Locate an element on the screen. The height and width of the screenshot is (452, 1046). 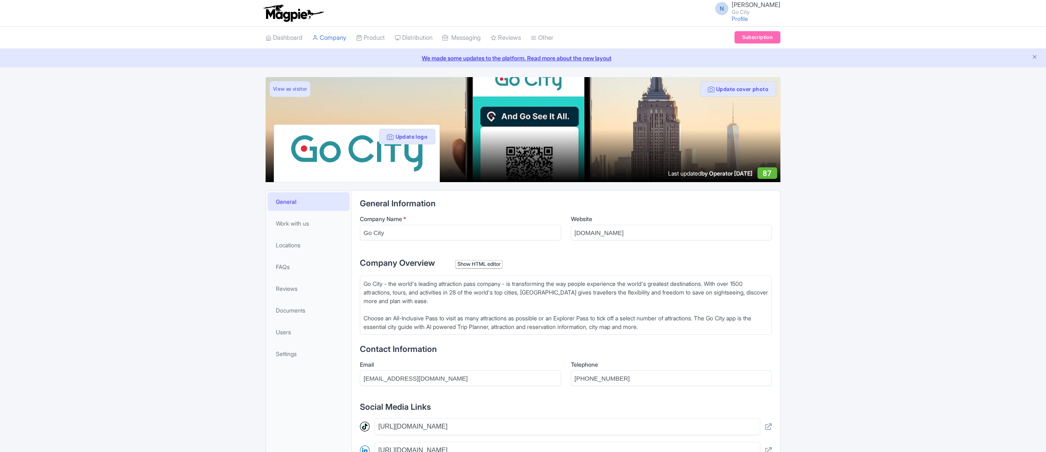
a: View as visitor is located at coordinates (290, 89).